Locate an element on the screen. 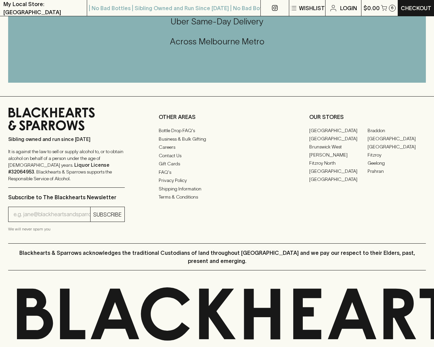 Image resolution: width=434 pixels, height=347 pixels. p: We will never spam you is located at coordinates (66, 229).